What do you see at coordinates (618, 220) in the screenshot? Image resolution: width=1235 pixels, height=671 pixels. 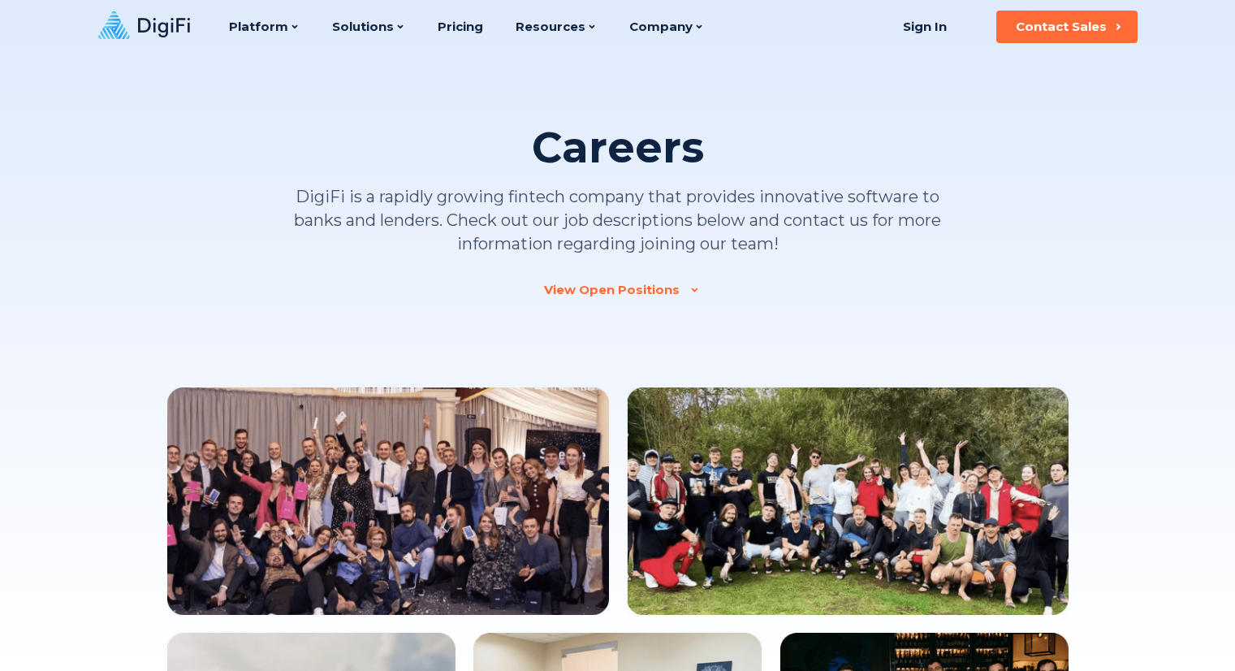 I see `p: DigiFi is a rapidly growing fintech company that provides innovative software to banks and lender...` at bounding box center [618, 220].